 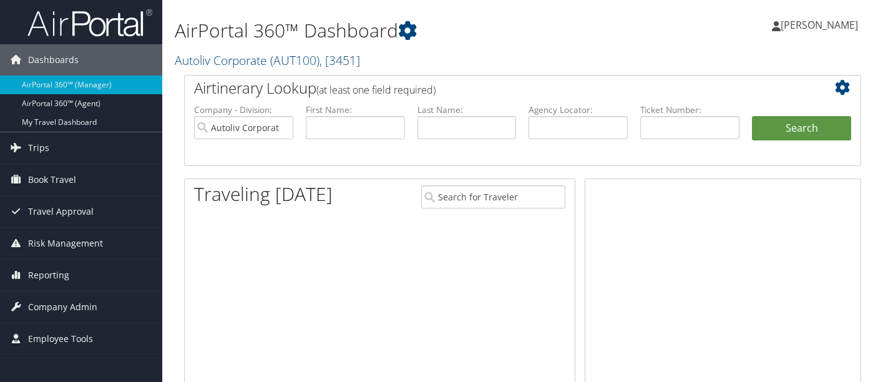 I want to click on a: Autoliv Corporate, so click(x=267, y=60).